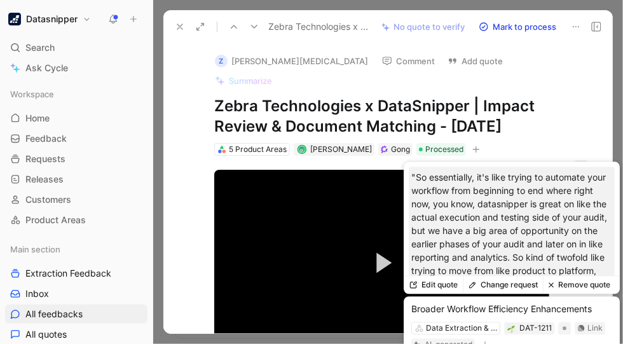 The image size is (623, 344). I want to click on a: Product Areas, so click(76, 220).